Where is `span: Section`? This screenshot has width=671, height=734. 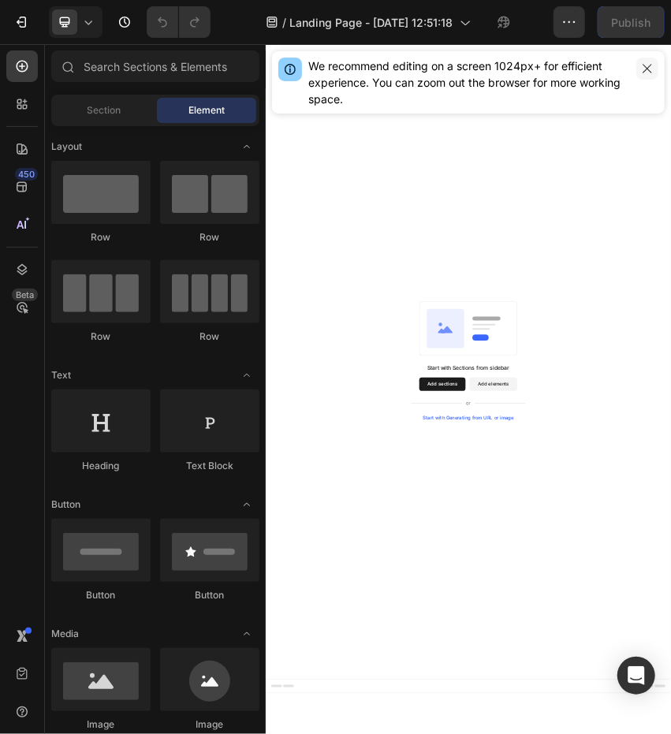
span: Section is located at coordinates (104, 110).